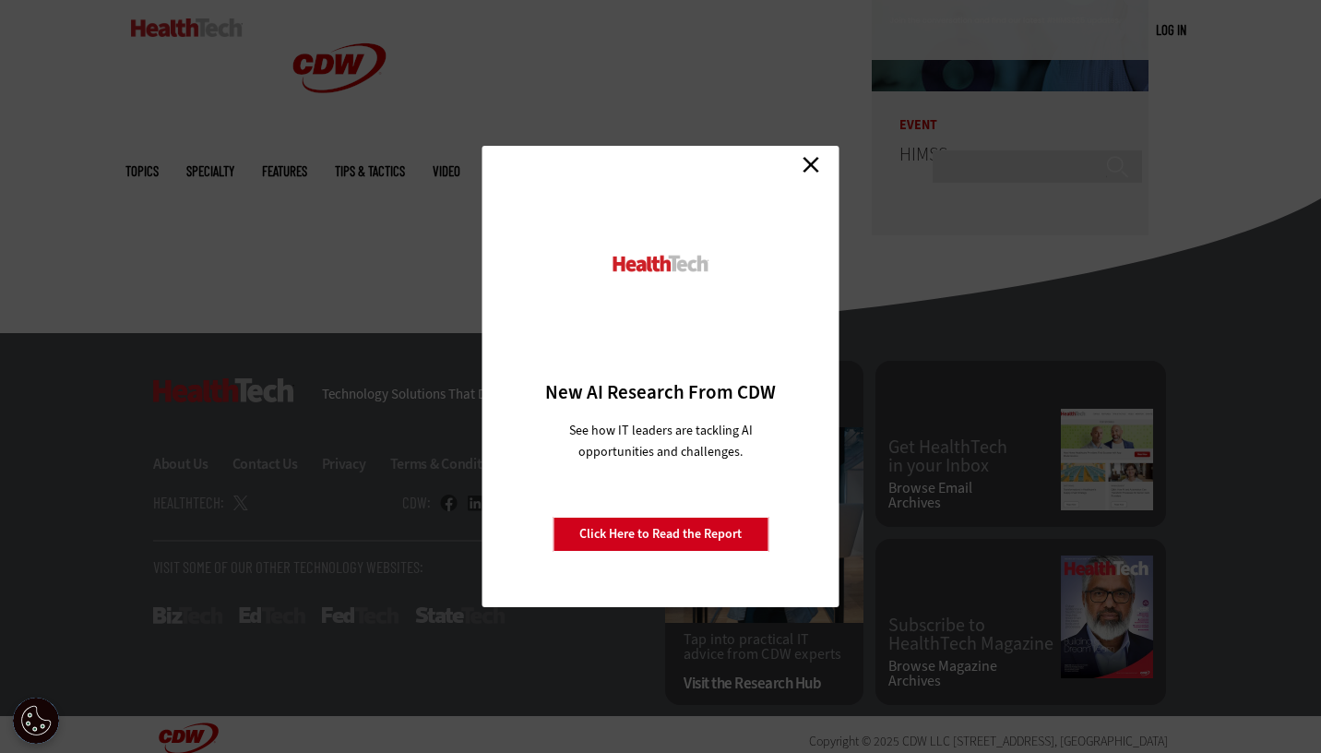 The image size is (1321, 753). What do you see at coordinates (811, 164) in the screenshot?
I see `a: Close` at bounding box center [811, 164].